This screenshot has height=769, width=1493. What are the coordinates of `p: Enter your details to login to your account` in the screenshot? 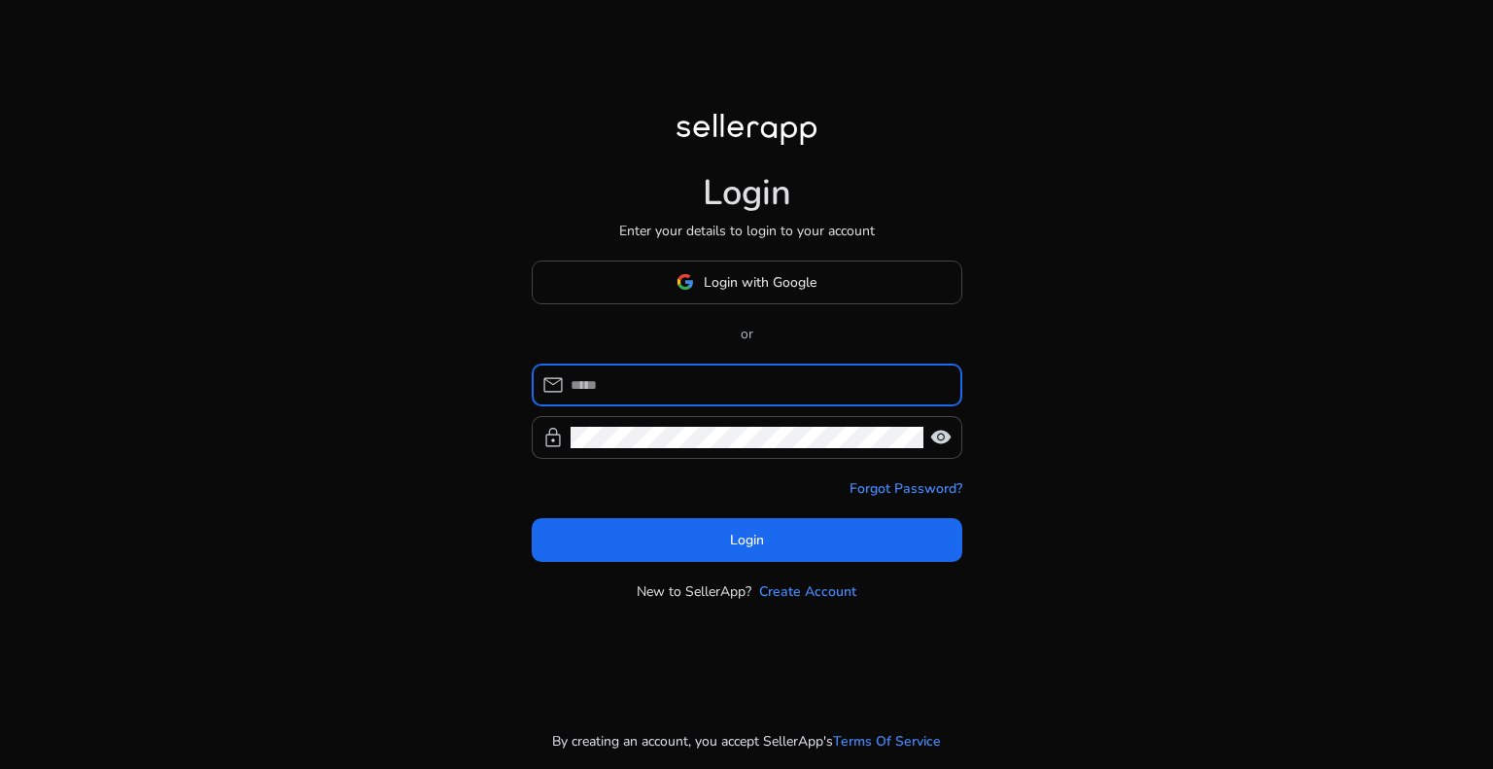 It's located at (746, 230).